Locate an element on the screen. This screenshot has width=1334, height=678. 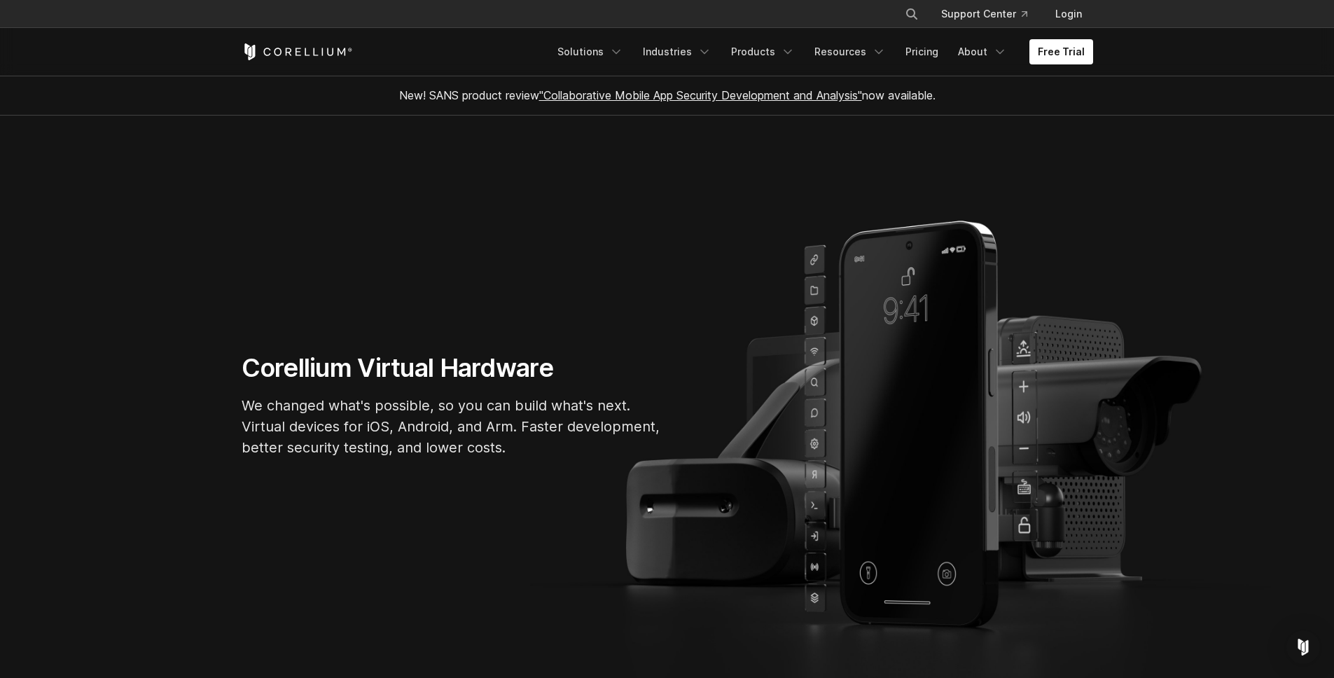
a: Industries is located at coordinates (677, 52).